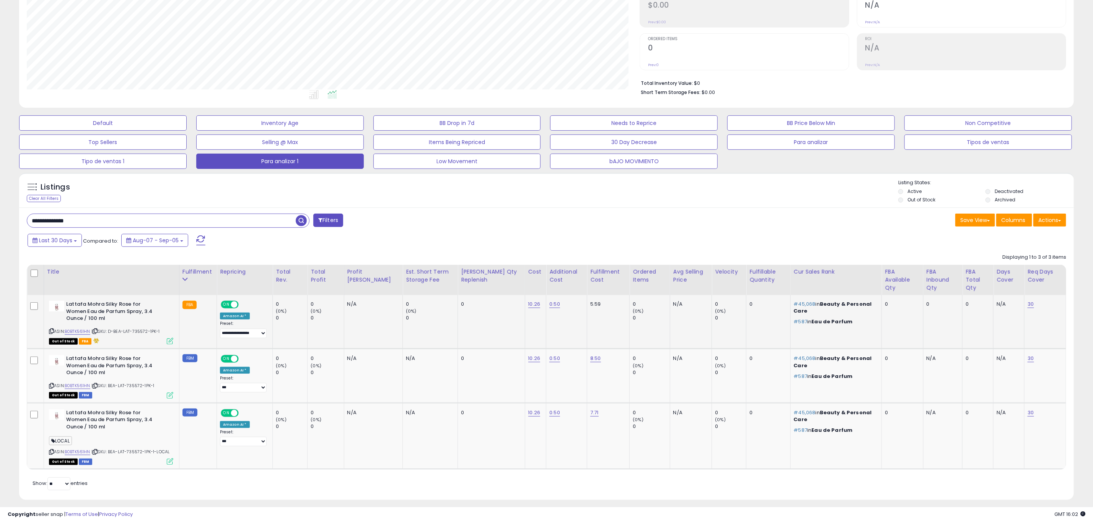  Describe the element at coordinates (657, 22) in the screenshot. I see `small: Prev: $0.00` at that location.